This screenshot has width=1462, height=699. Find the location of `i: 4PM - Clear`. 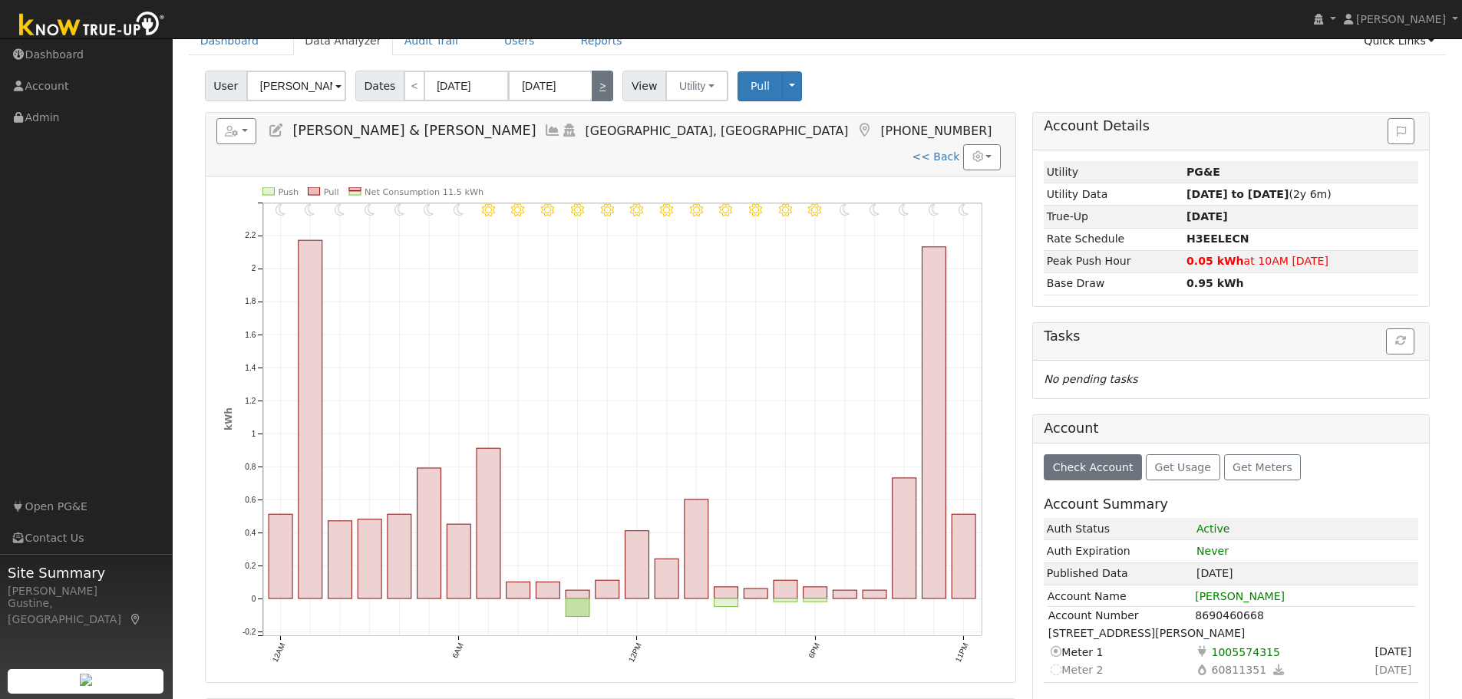

i: 4PM - Clear is located at coordinates (755, 210).